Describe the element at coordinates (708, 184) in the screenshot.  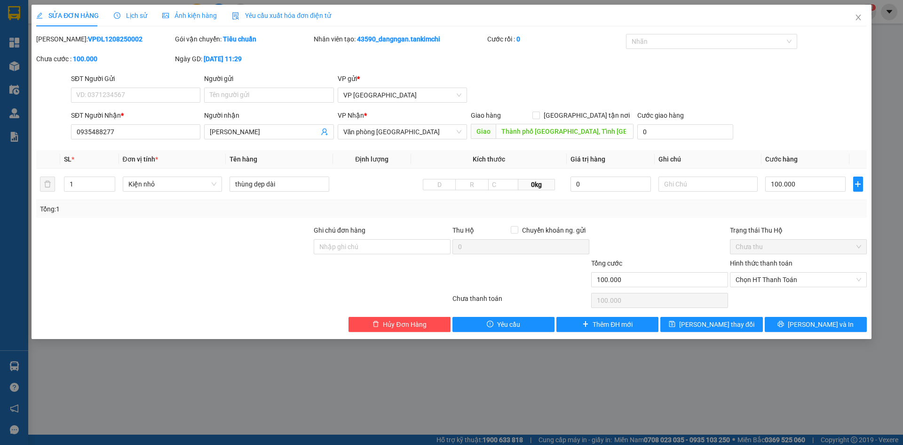
I see `input: Ghi Chú` at that location.